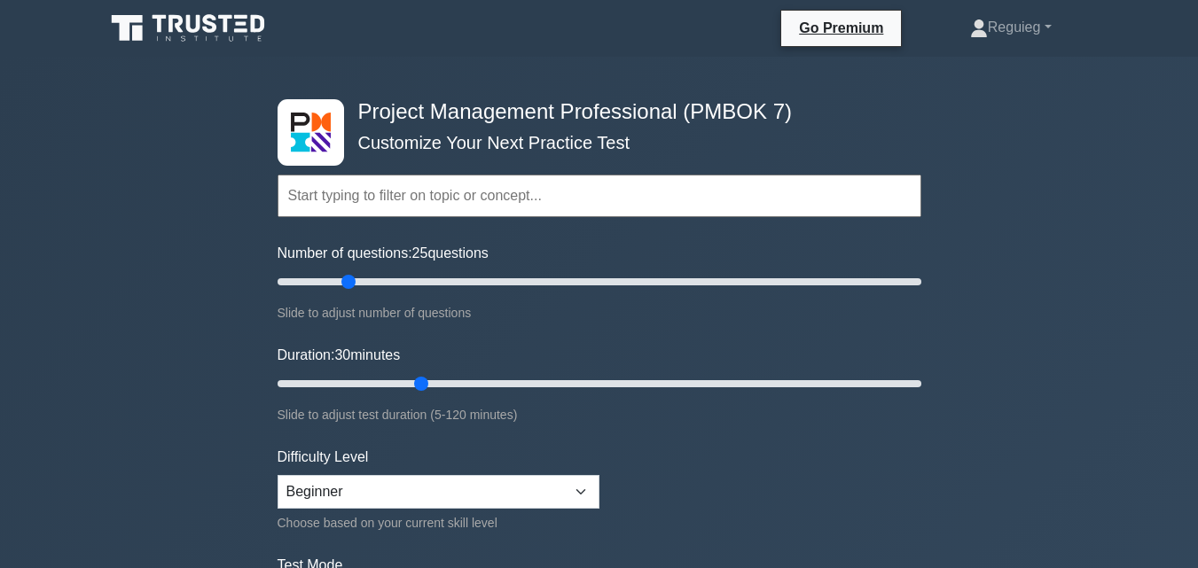 This screenshot has width=1198, height=568. Describe the element at coordinates (599, 196) in the screenshot. I see `input: Start typing to filter on topic or concept...` at that location.